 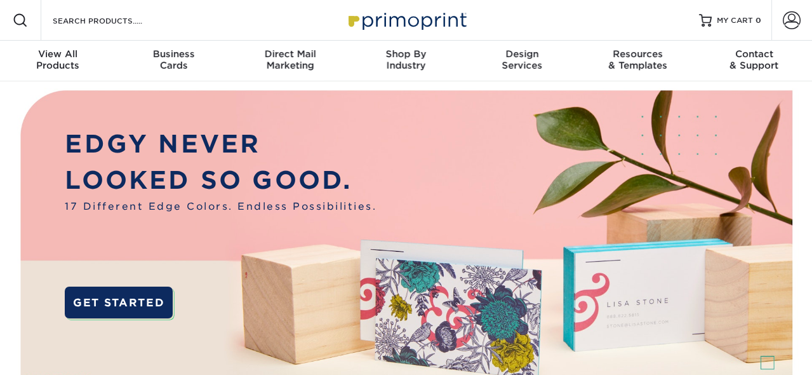 What do you see at coordinates (289, 54) in the screenshot?
I see `span: Direct Mail` at bounding box center [289, 54].